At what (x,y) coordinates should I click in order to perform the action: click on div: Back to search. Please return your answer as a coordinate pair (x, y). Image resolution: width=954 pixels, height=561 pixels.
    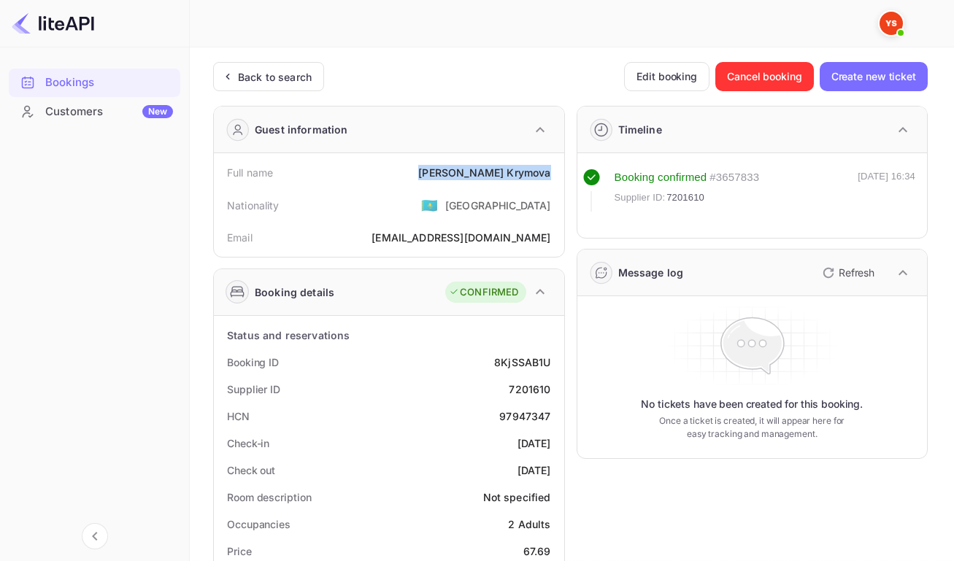
    Looking at the image, I should click on (274, 77).